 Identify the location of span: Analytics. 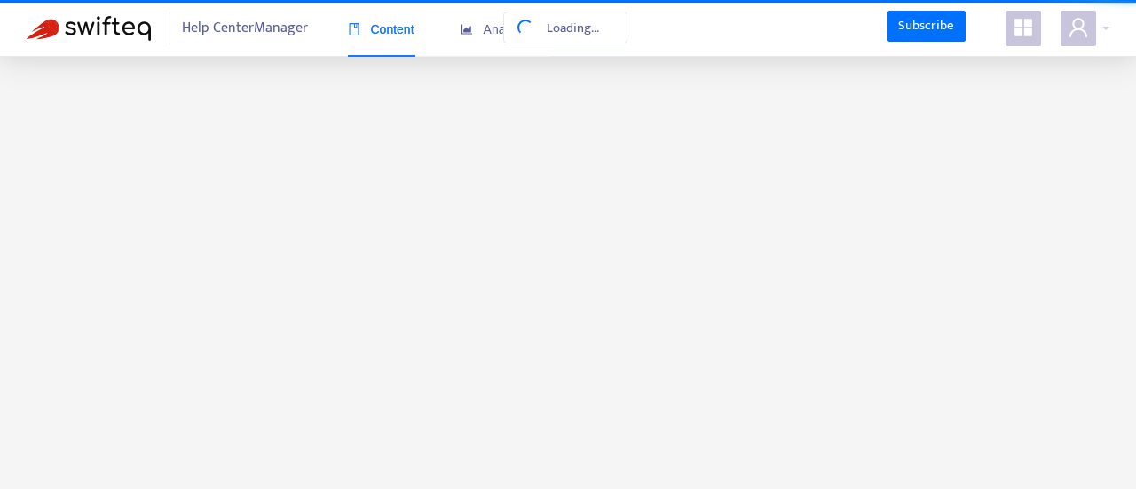
(497, 29).